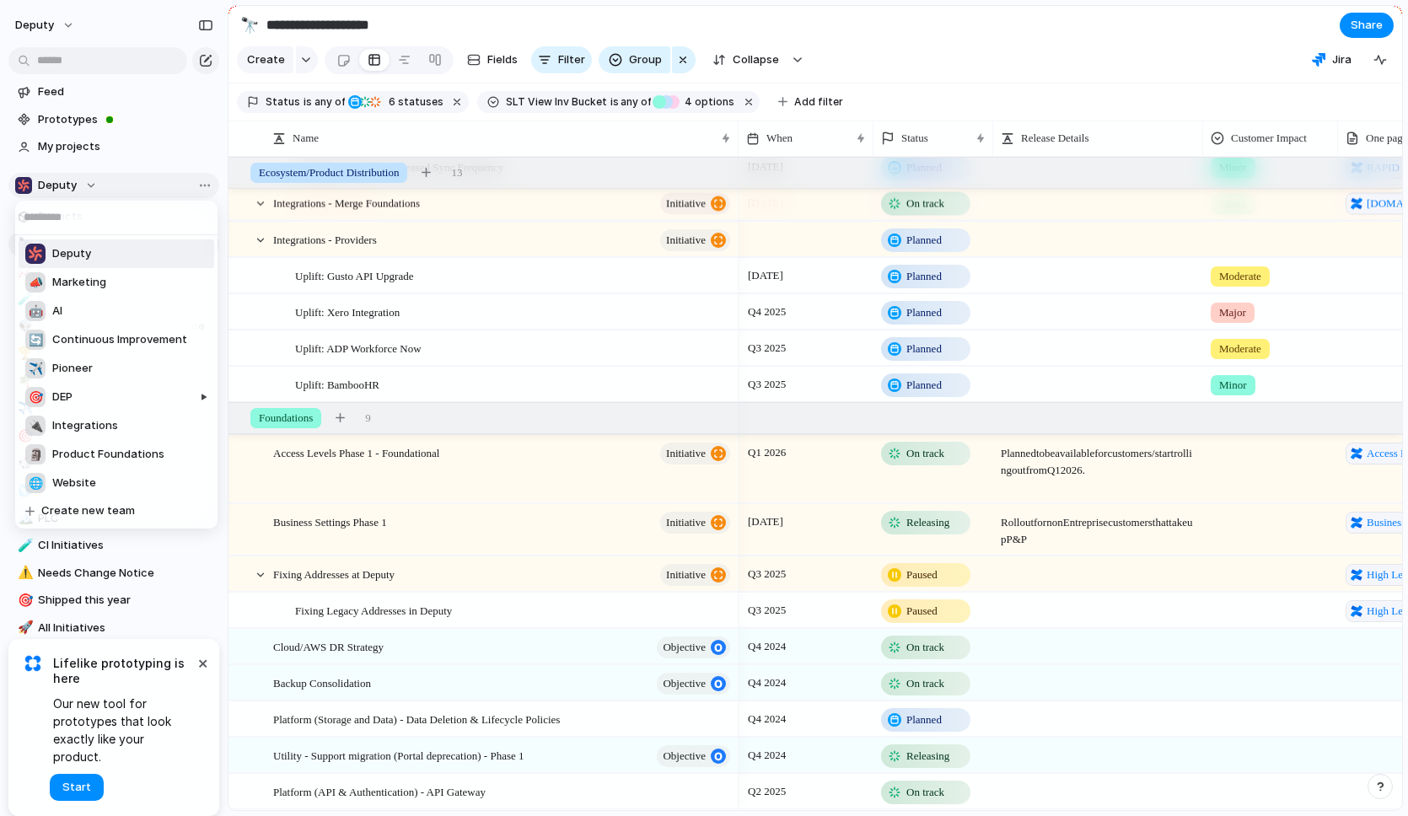 Image resolution: width=1408 pixels, height=816 pixels. I want to click on span: AI, so click(57, 311).